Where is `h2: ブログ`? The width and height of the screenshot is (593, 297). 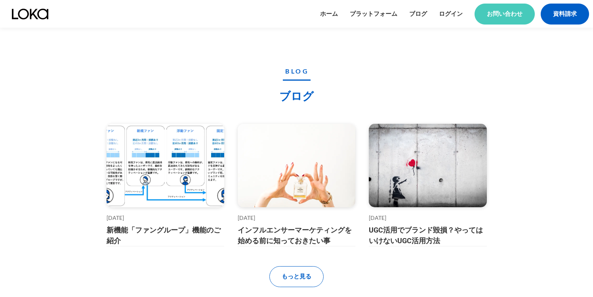
h2: ブログ is located at coordinates (296, 96).